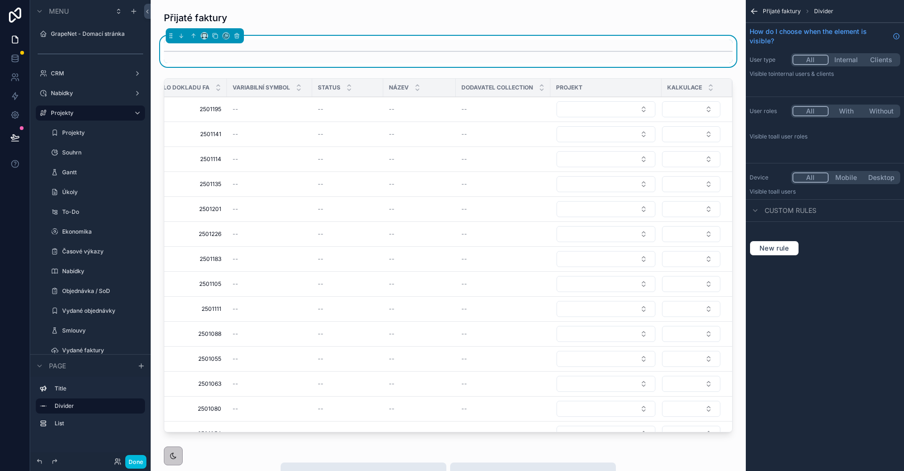 This screenshot has height=471, width=904. I want to click on label: User roles, so click(768, 111).